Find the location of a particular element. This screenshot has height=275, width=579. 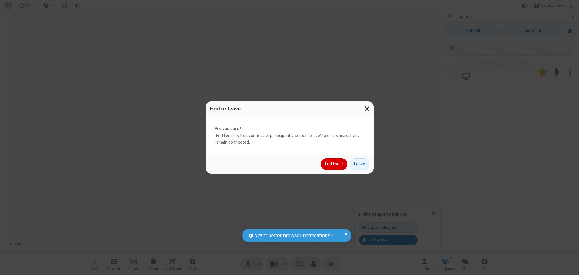

div: 'End for all' will disconnect all participants. Select 'Leave' to exit while others remain connec... is located at coordinates (289, 136).